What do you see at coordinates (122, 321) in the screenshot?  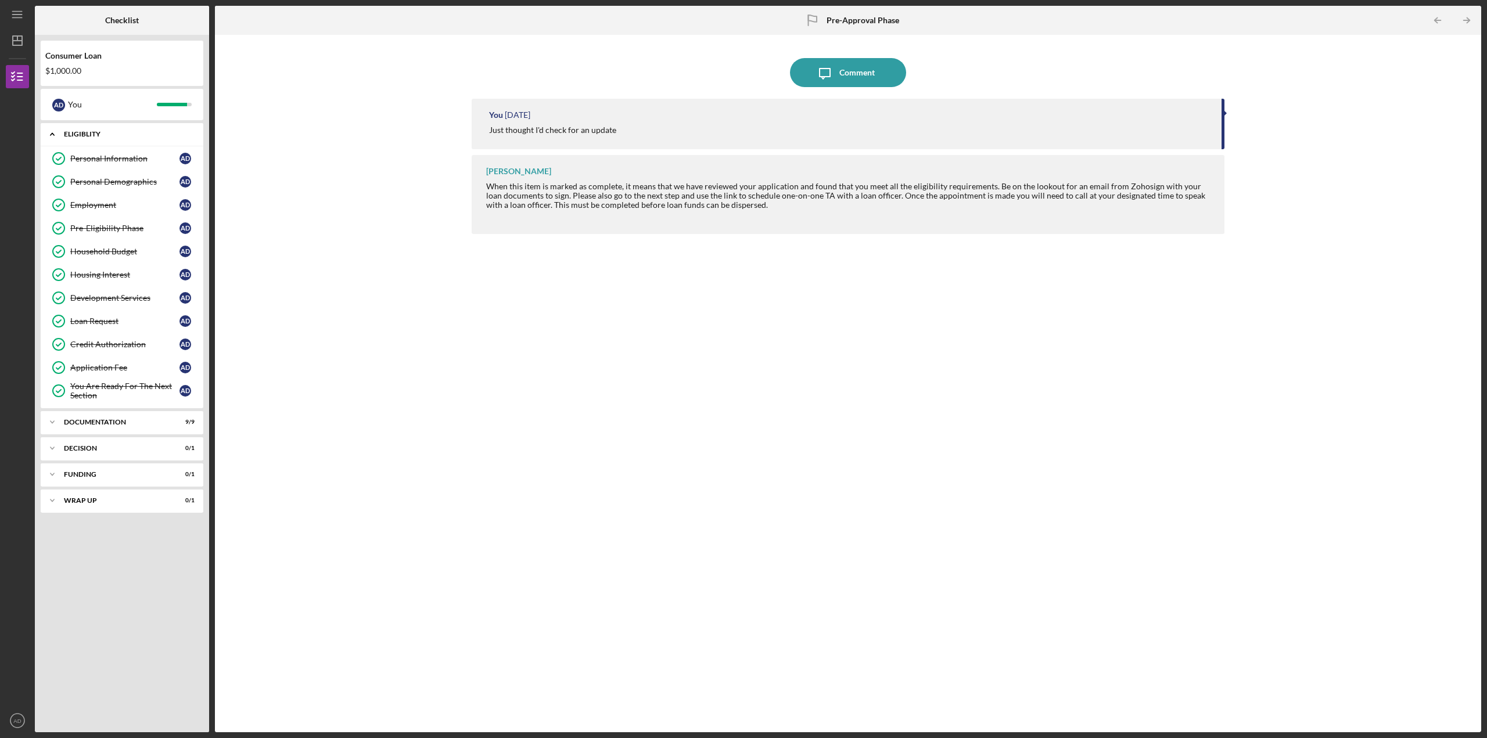 I see `a: Loan RequestAD` at bounding box center [122, 321].